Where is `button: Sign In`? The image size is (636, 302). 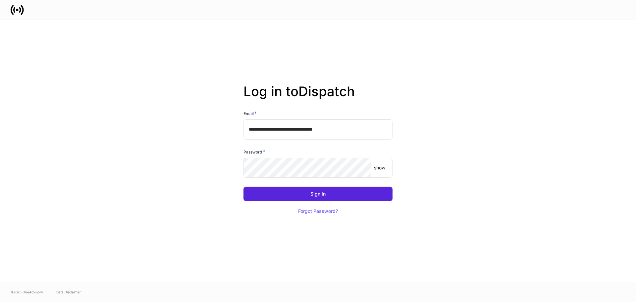
button: Sign In is located at coordinates (318, 194).